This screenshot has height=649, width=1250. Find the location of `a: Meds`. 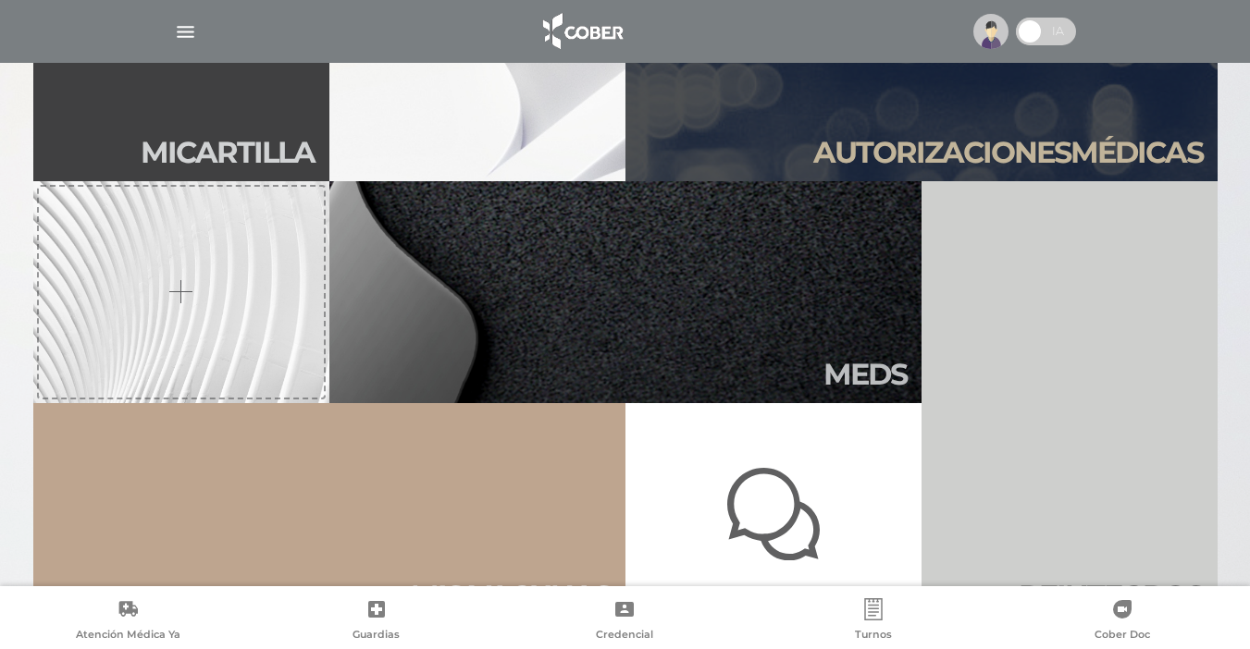

a: Meds is located at coordinates (625, 292).